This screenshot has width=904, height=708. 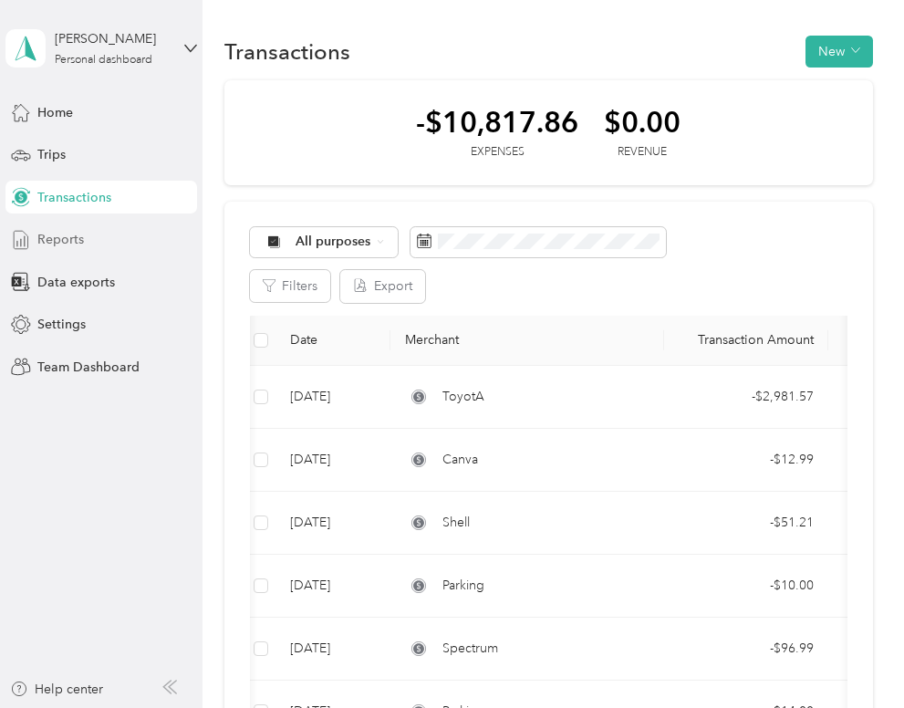 What do you see at coordinates (470, 648) in the screenshot?
I see `span: Spectrum` at bounding box center [470, 648].